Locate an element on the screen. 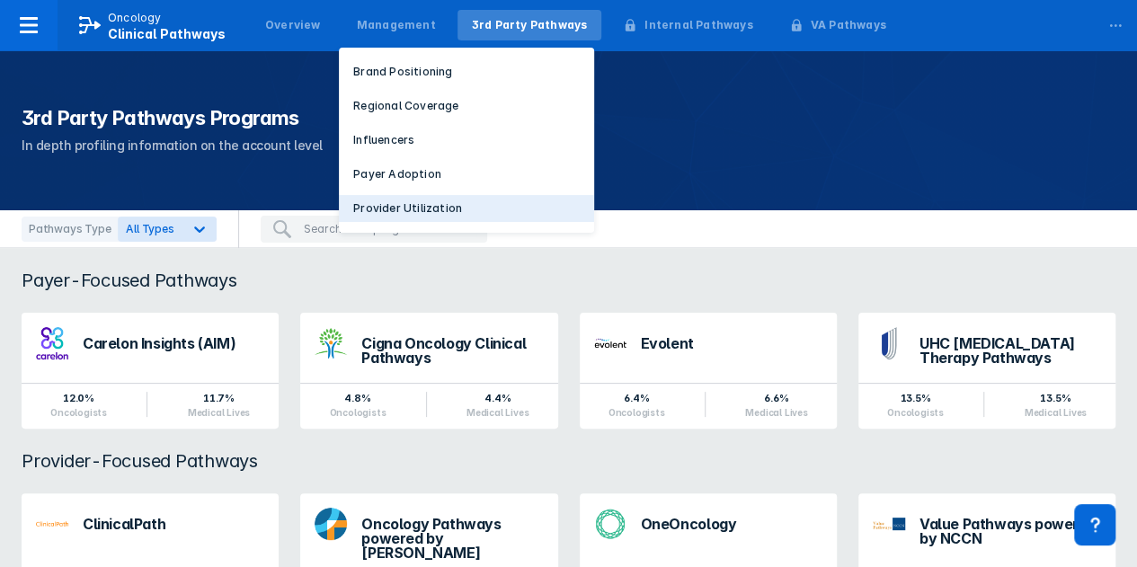 The width and height of the screenshot is (1137, 567). a: 3rd Party Pathways is located at coordinates (529, 25).